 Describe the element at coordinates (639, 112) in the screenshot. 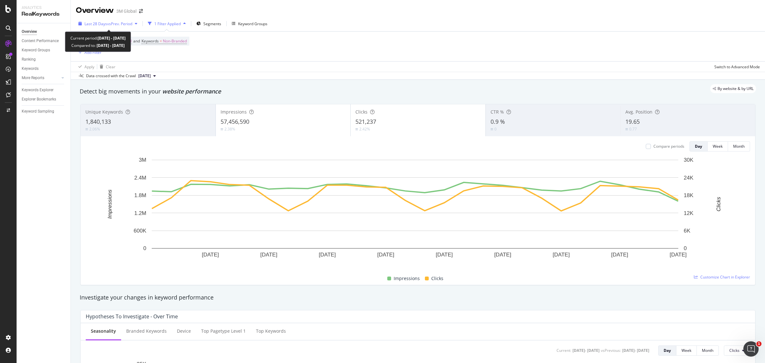

I see `span: Avg. Position` at that location.